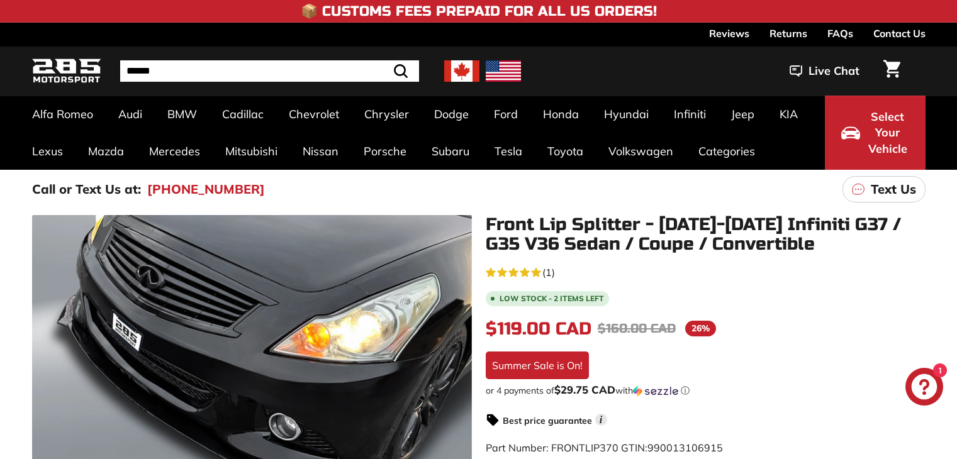 This screenshot has width=957, height=459. What do you see at coordinates (451, 114) in the screenshot?
I see `a: Dodge` at bounding box center [451, 114].